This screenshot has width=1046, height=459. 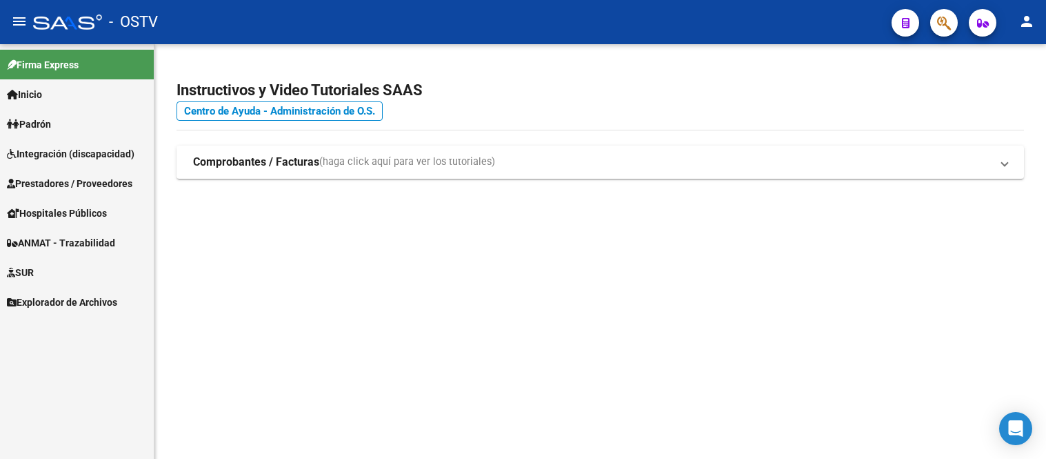 I want to click on span: Explorador de Archivos, so click(x=62, y=302).